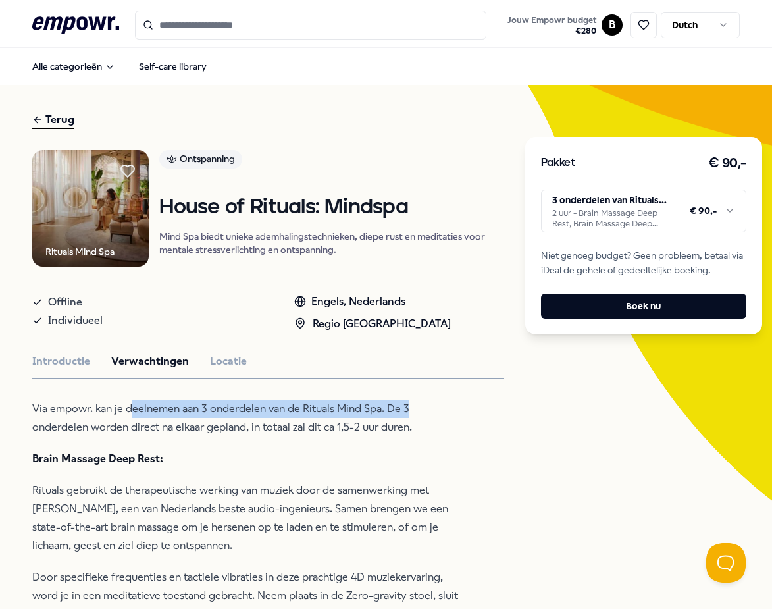 The width and height of the screenshot is (772, 609). I want to click on p: Mind Spa biedt unieke ademhalingstechnieken, diepe rust en meditaties voor mentale stressverlicht..., so click(331, 243).